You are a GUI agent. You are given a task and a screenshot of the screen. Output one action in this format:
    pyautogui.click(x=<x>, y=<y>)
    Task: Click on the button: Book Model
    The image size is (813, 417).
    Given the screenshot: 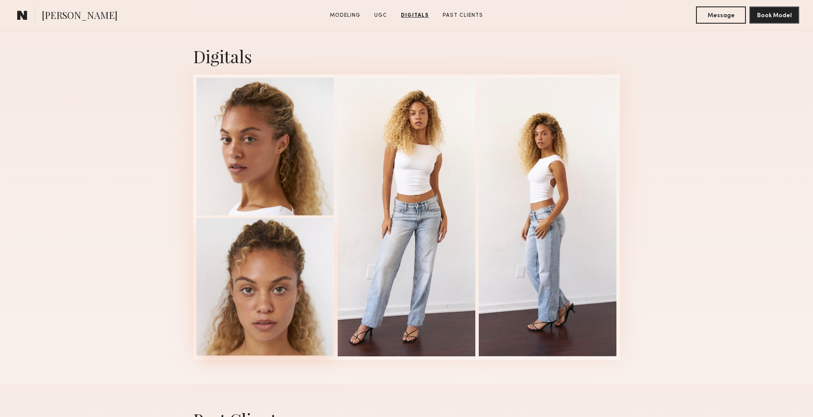 What is the action you would take?
    pyautogui.click(x=775, y=15)
    